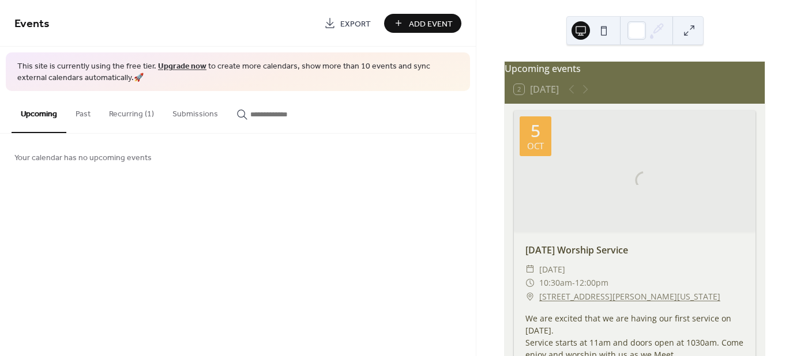  I want to click on button: Submissions, so click(195, 111).